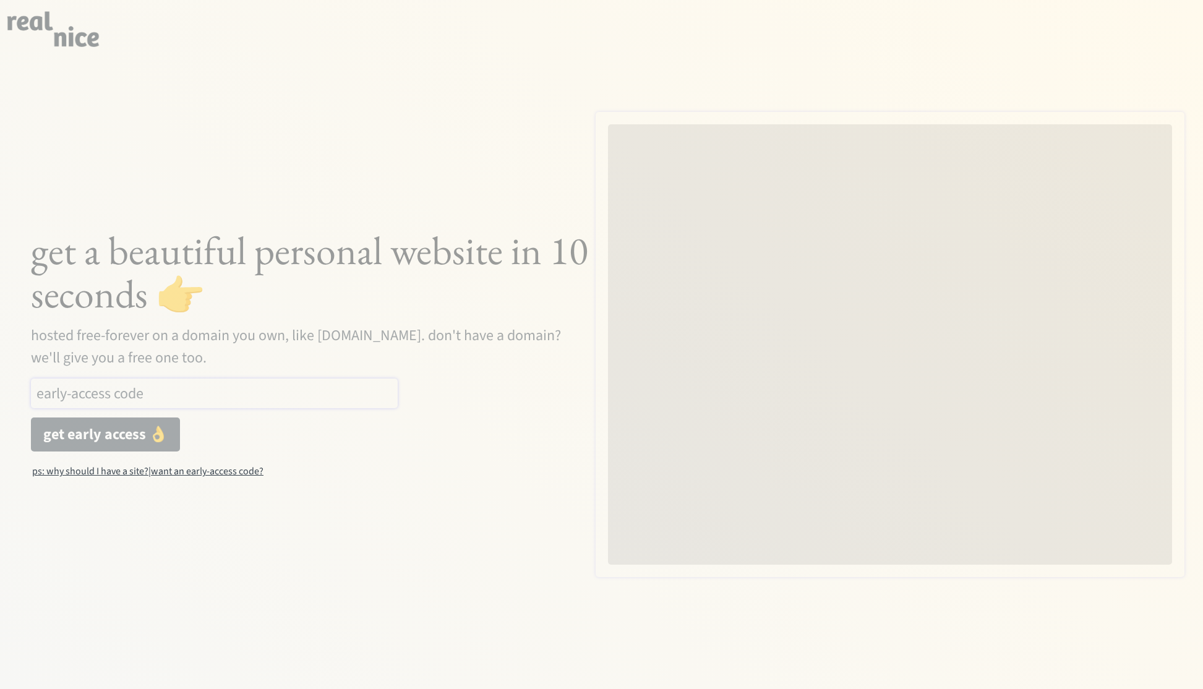  I want to click on u: ps: why should I have a site?, so click(90, 471).